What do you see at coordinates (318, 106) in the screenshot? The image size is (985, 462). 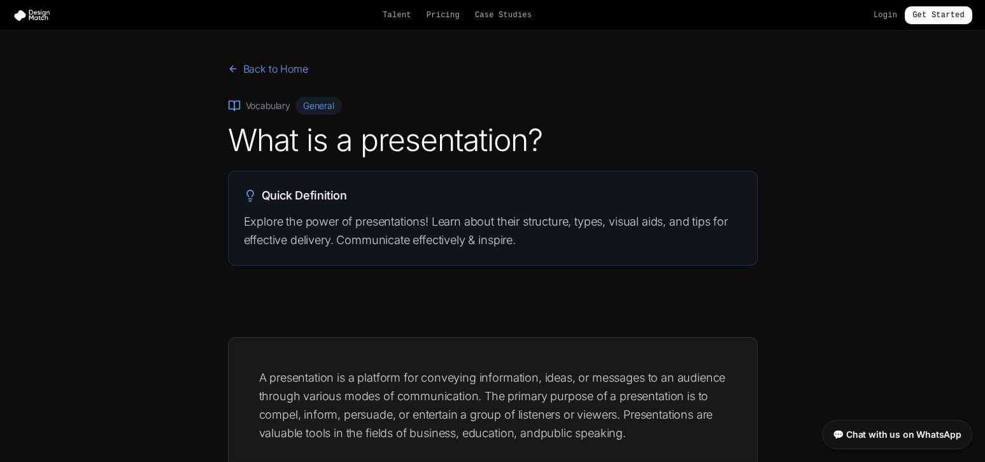 I see `span: General` at bounding box center [318, 106].